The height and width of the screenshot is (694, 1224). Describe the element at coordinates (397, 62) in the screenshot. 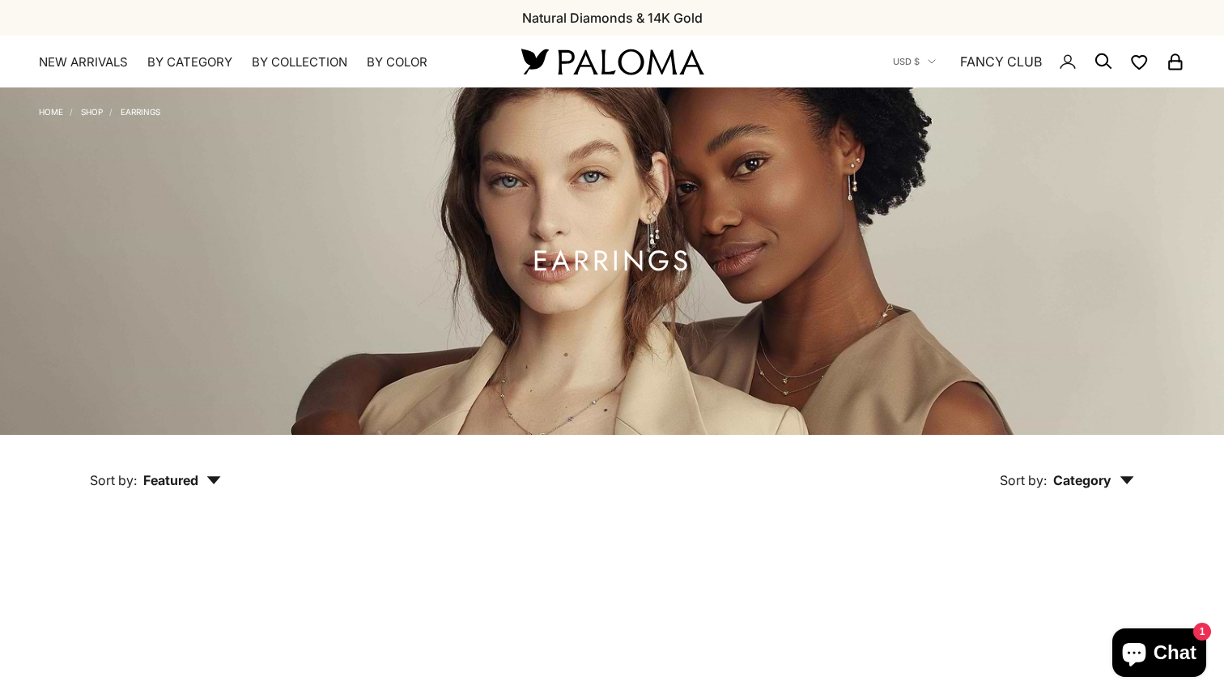

I see `summary: By Color` at that location.